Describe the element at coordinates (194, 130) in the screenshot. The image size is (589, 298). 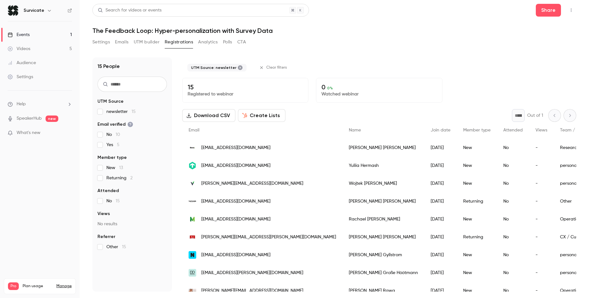
I see `span: Email` at that location.